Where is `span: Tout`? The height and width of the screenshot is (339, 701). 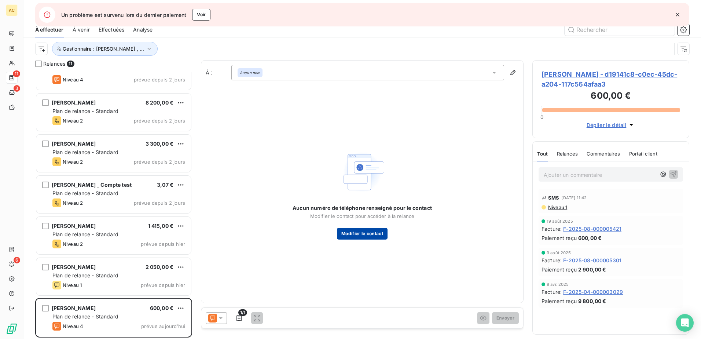
span: Tout is located at coordinates (543, 154).